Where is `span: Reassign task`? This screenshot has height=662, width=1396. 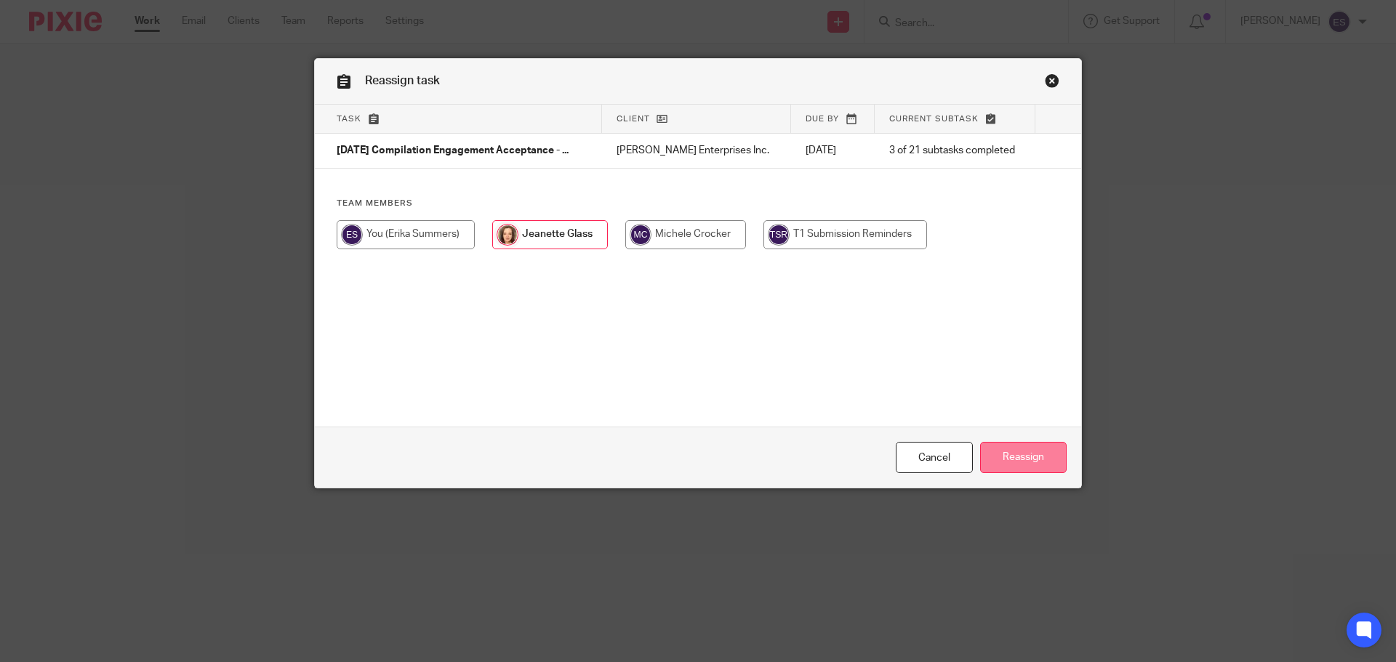 span: Reassign task is located at coordinates (402, 81).